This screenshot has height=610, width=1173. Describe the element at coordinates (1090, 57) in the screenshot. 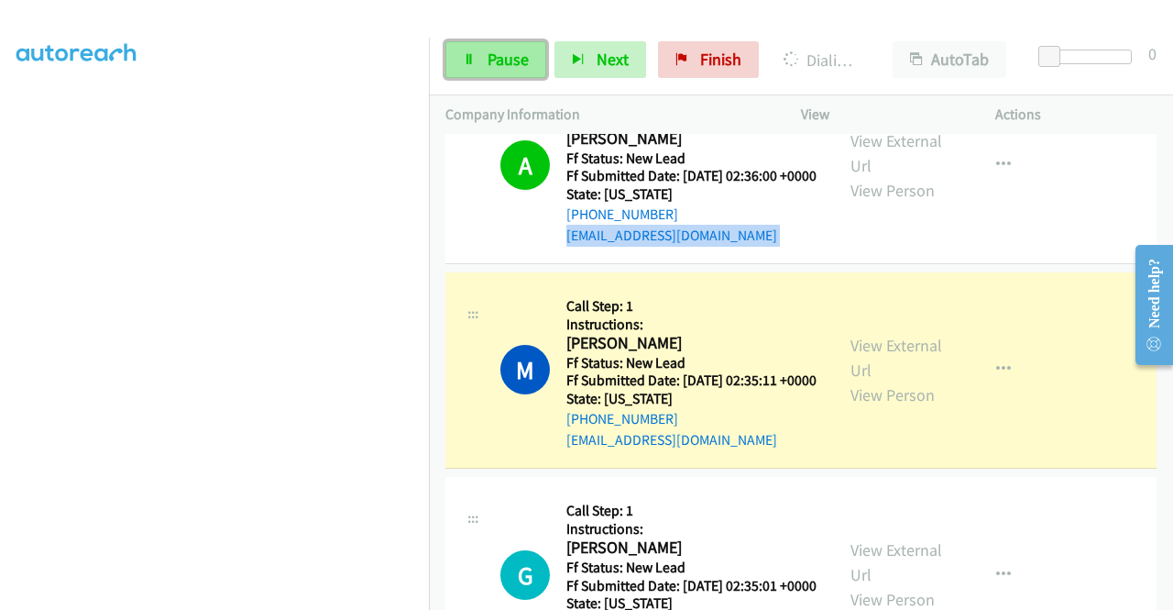

I see `div: Delay between calls (in seconds)` at that location.